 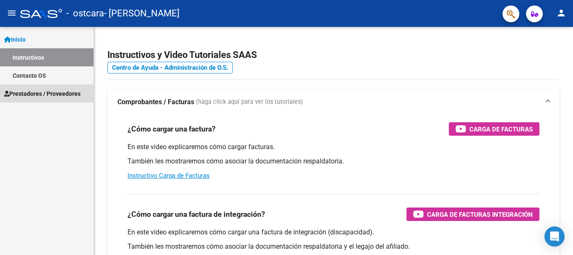 What do you see at coordinates (333, 147) in the screenshot?
I see `p: En este video explicaremos cómo cargar facturas.` at bounding box center [333, 147].